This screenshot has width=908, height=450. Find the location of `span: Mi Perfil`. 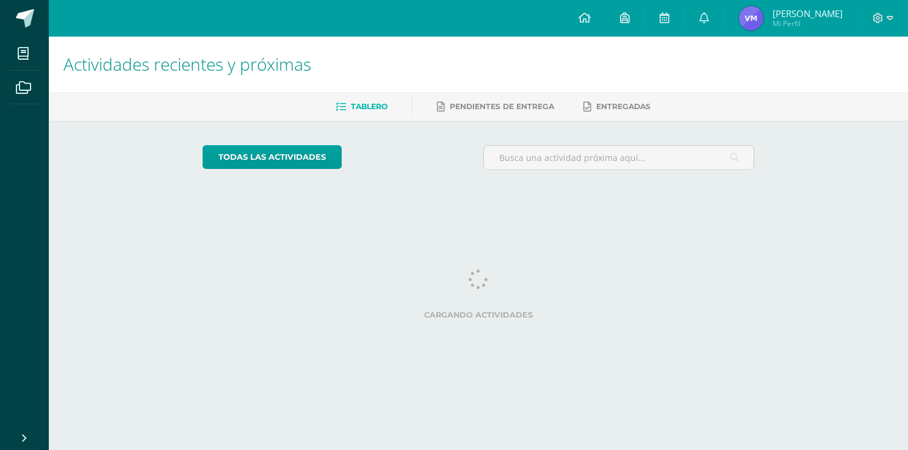

span: Mi Perfil is located at coordinates (807, 23).